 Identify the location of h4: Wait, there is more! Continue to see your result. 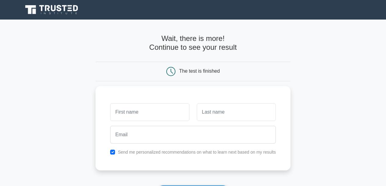
(193, 43).